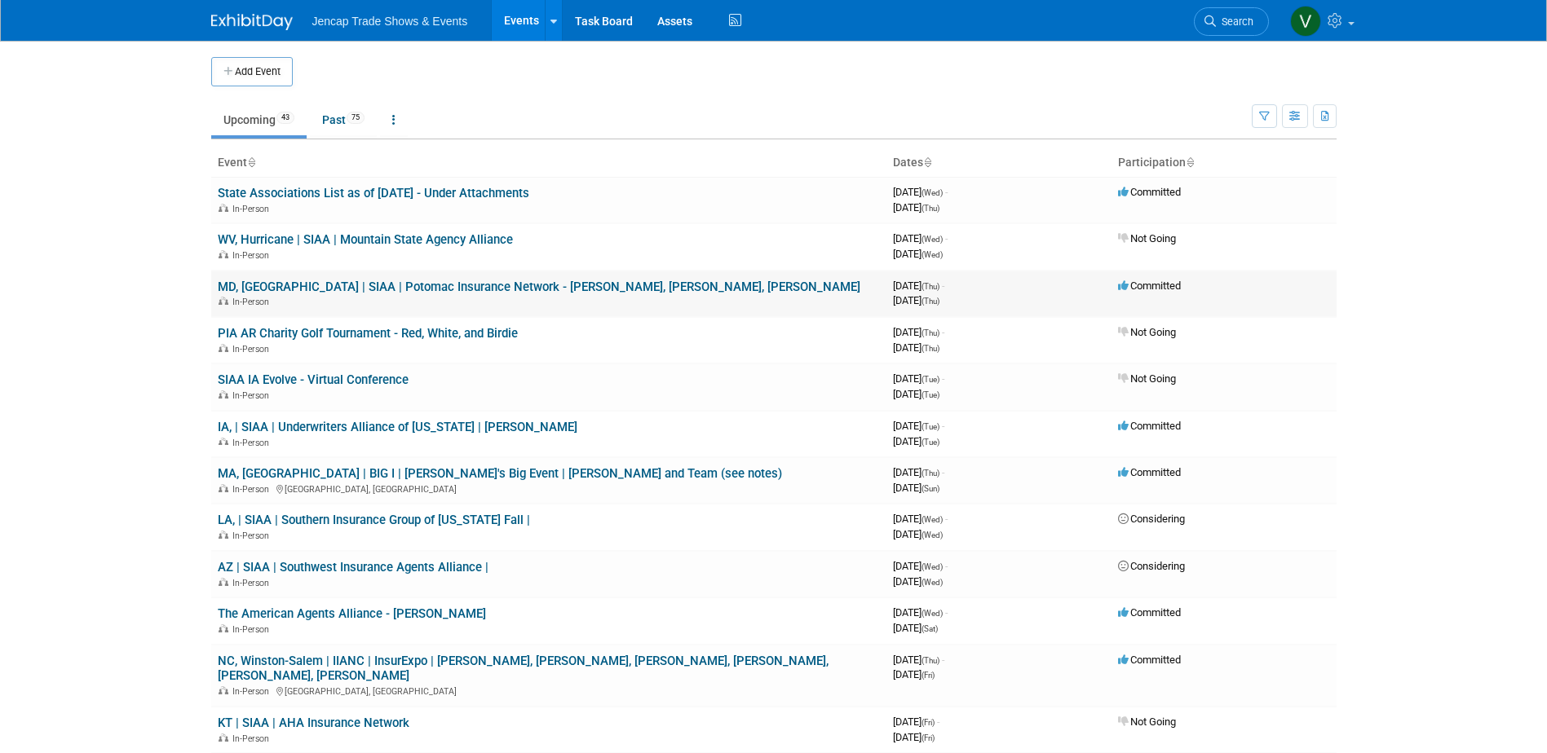 The height and width of the screenshot is (753, 1547). What do you see at coordinates (368, 333) in the screenshot?
I see `a: PIA AR Charity Golf Tournament - Red, White, and Birdie` at bounding box center [368, 333].